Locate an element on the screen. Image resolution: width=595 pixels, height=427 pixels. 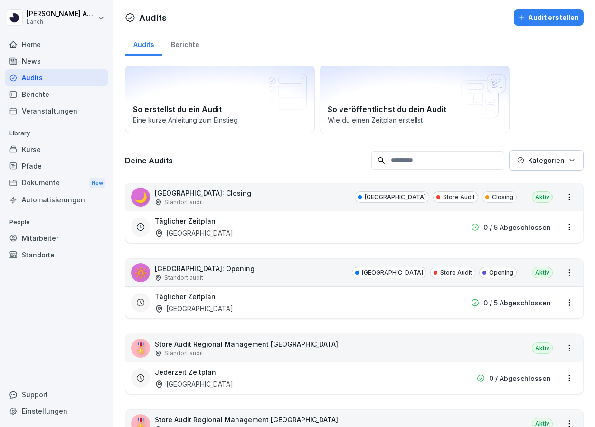
h2: So erstellst du ein Audit is located at coordinates (220, 109).